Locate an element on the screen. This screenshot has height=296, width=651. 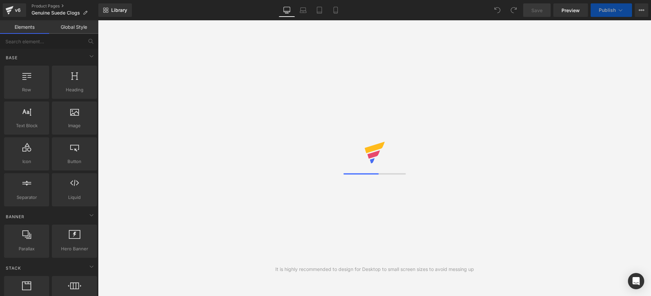
span: Text Block is located at coordinates (26, 126).